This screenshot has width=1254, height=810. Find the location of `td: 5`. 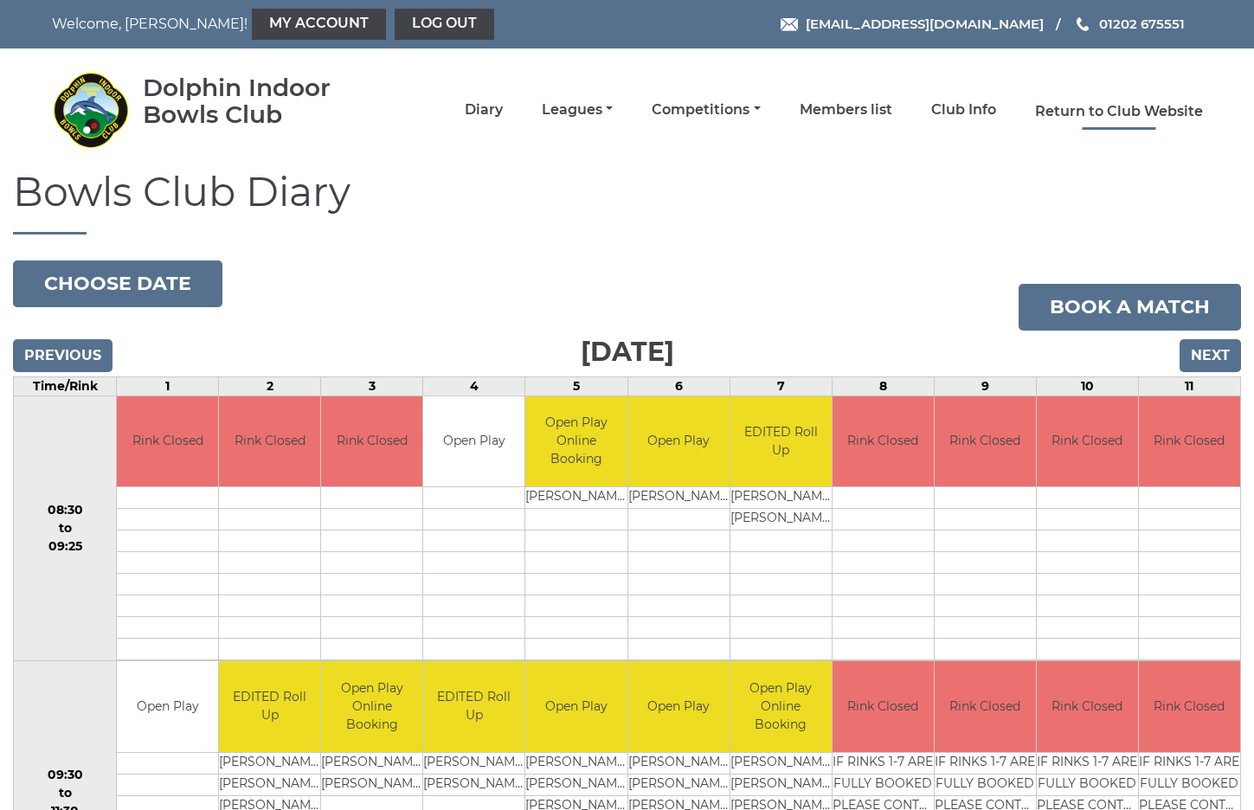

td: 5 is located at coordinates (577, 386).